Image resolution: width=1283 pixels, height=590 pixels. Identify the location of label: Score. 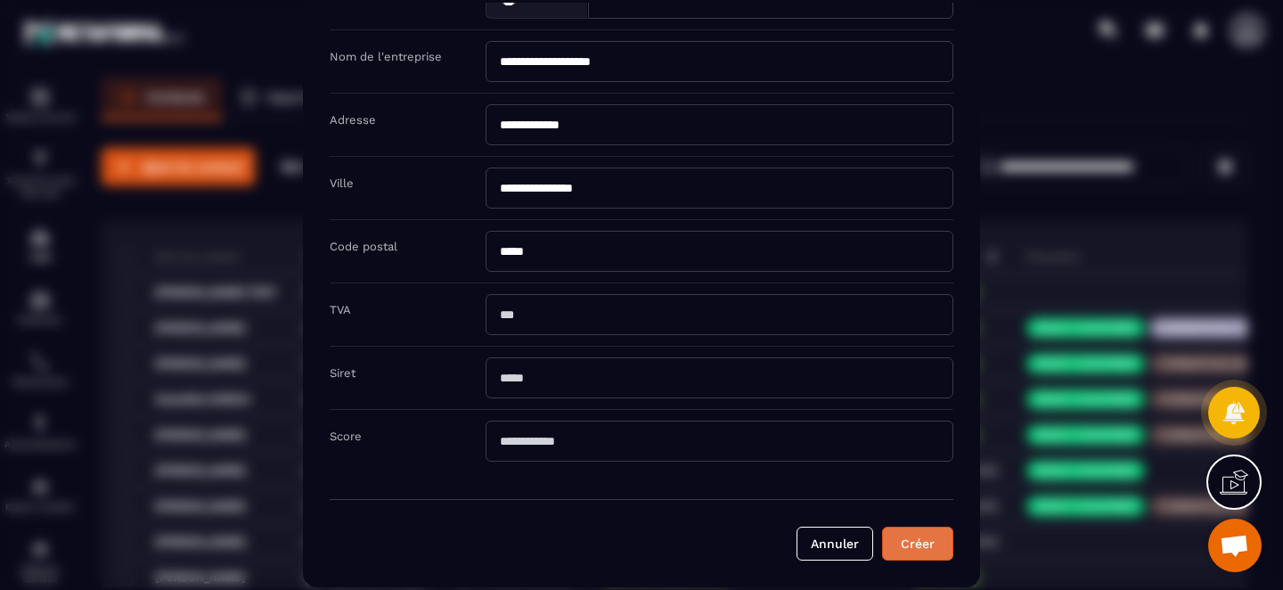
(346, 436).